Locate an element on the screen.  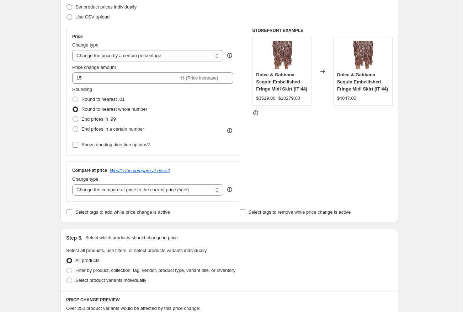
span: Show rounding direction options? is located at coordinates (116, 145).